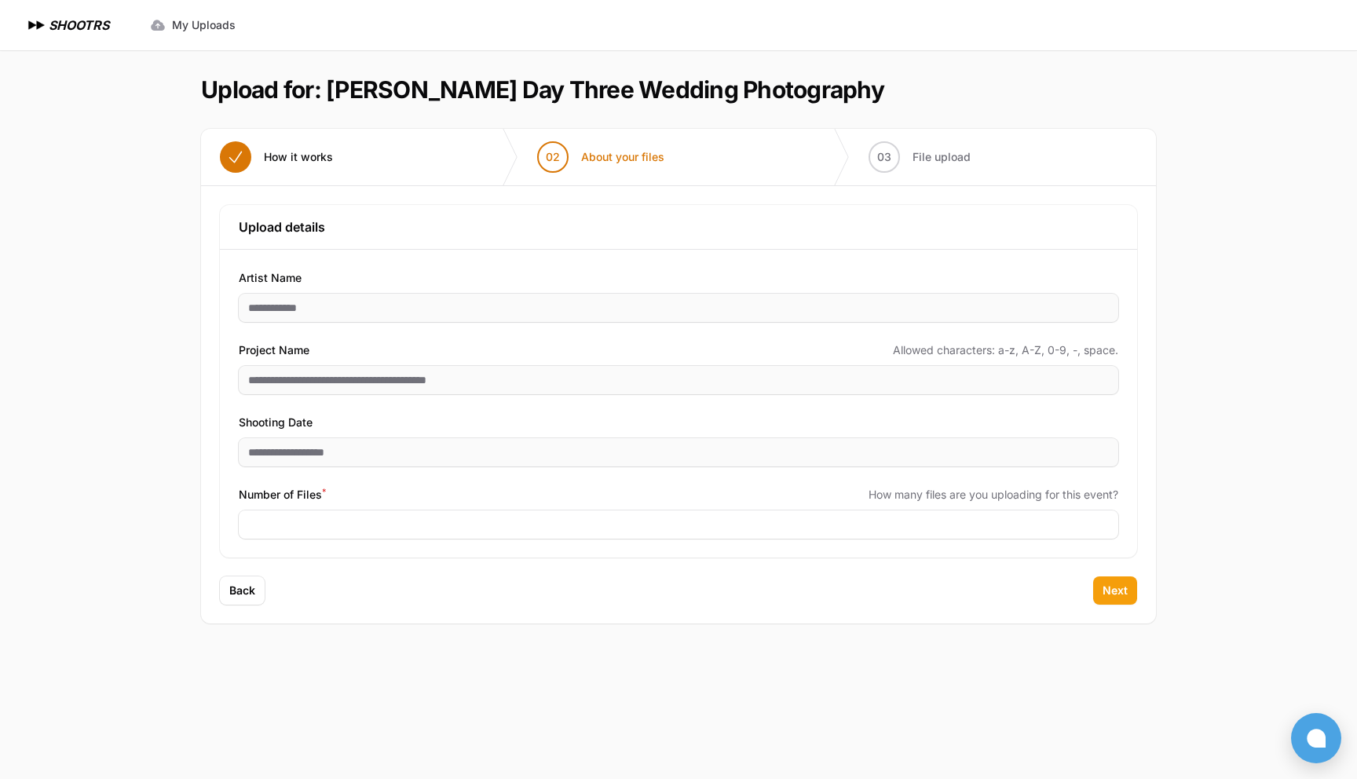  What do you see at coordinates (623, 157) in the screenshot?
I see `span: About your files` at bounding box center [623, 157].